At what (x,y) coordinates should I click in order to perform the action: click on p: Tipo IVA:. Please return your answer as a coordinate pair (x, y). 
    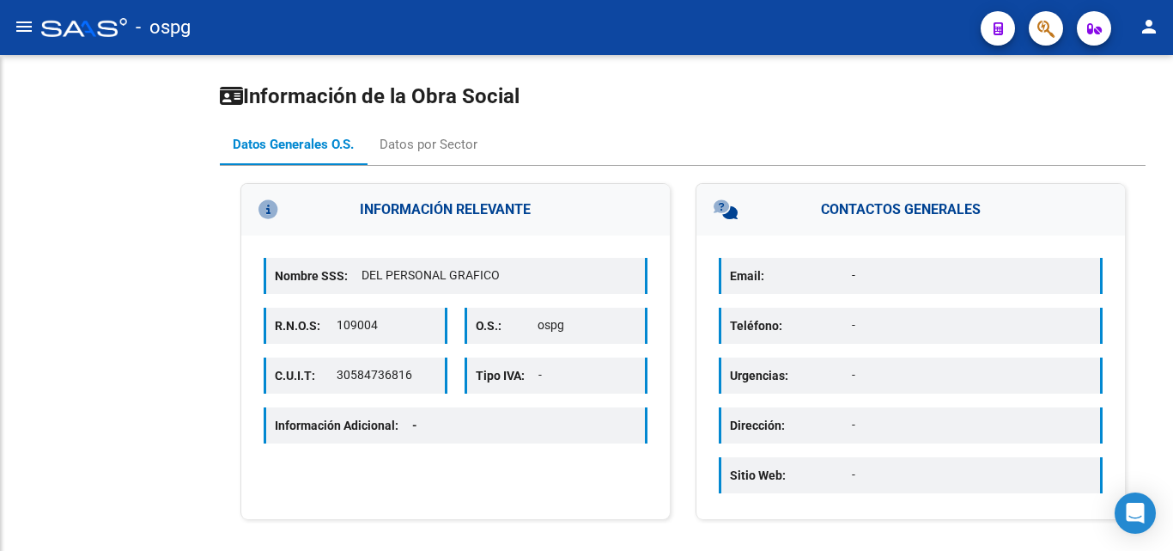
    Looking at the image, I should click on (507, 375).